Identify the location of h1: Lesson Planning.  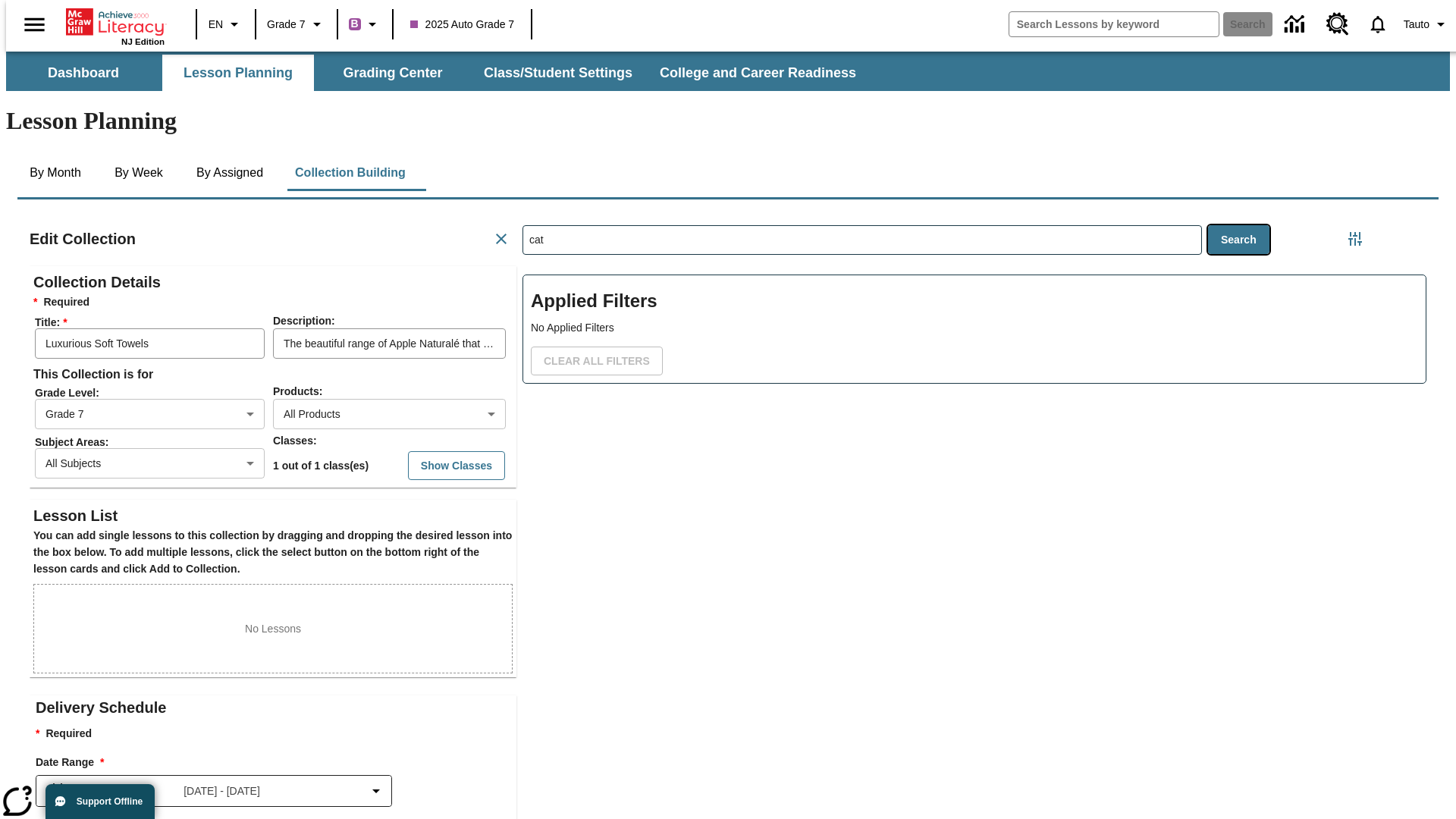
(728, 121).